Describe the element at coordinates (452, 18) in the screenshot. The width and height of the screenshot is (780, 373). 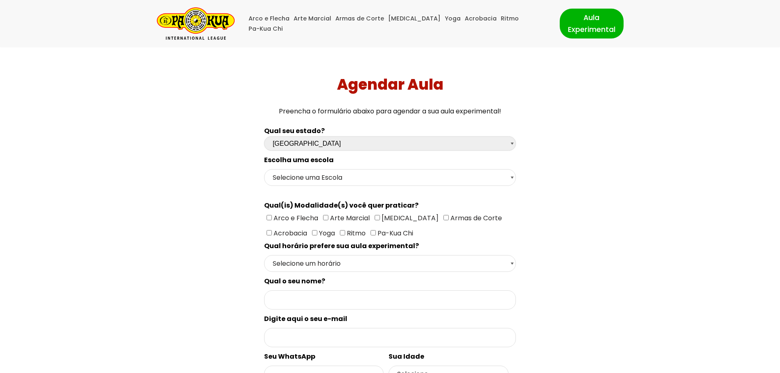
I see `a: Yoga` at that location.